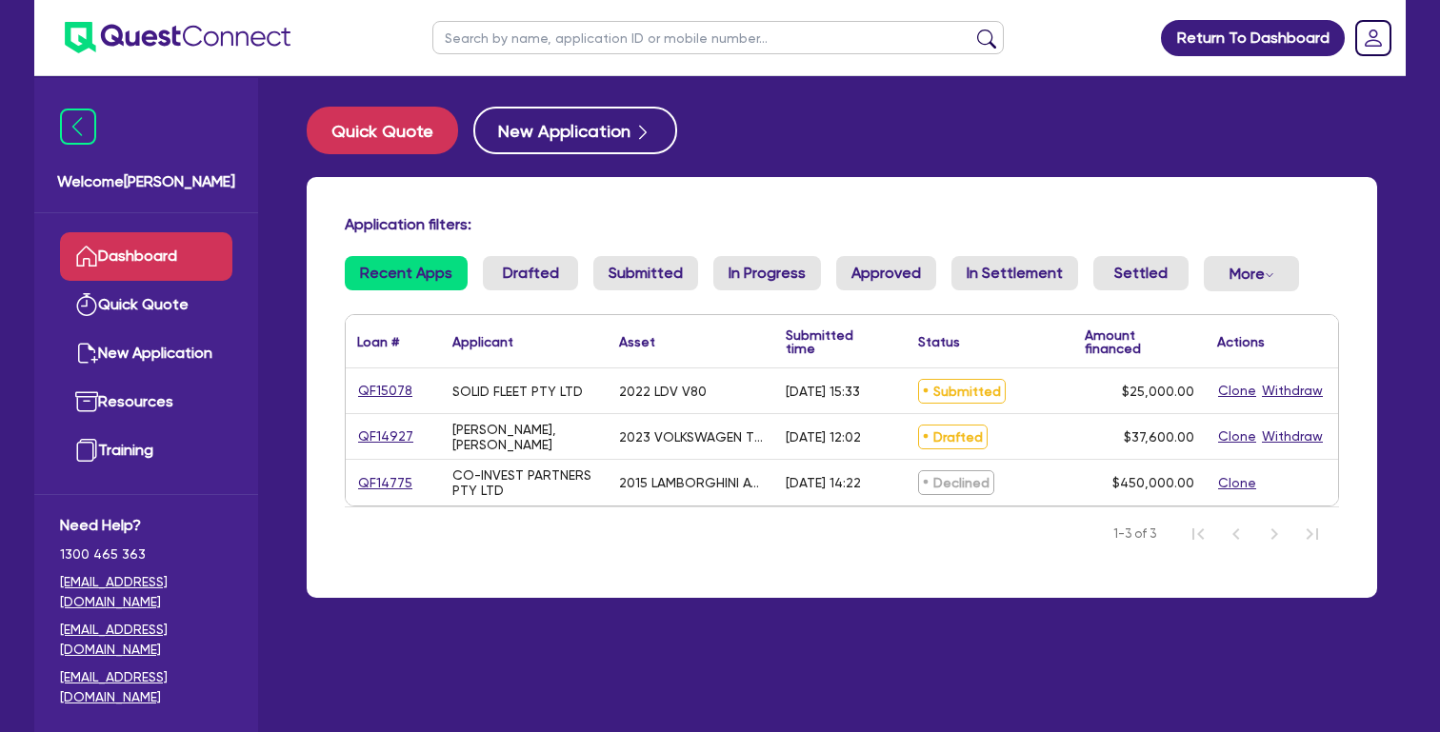  I want to click on span: $450,000.00, so click(1153, 483).